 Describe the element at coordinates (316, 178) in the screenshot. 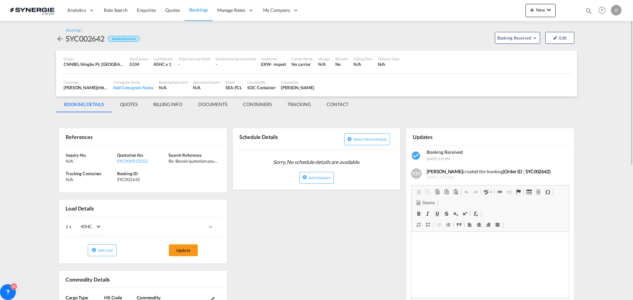

I see `button: icon-plus-circleAdd Schedule` at that location.